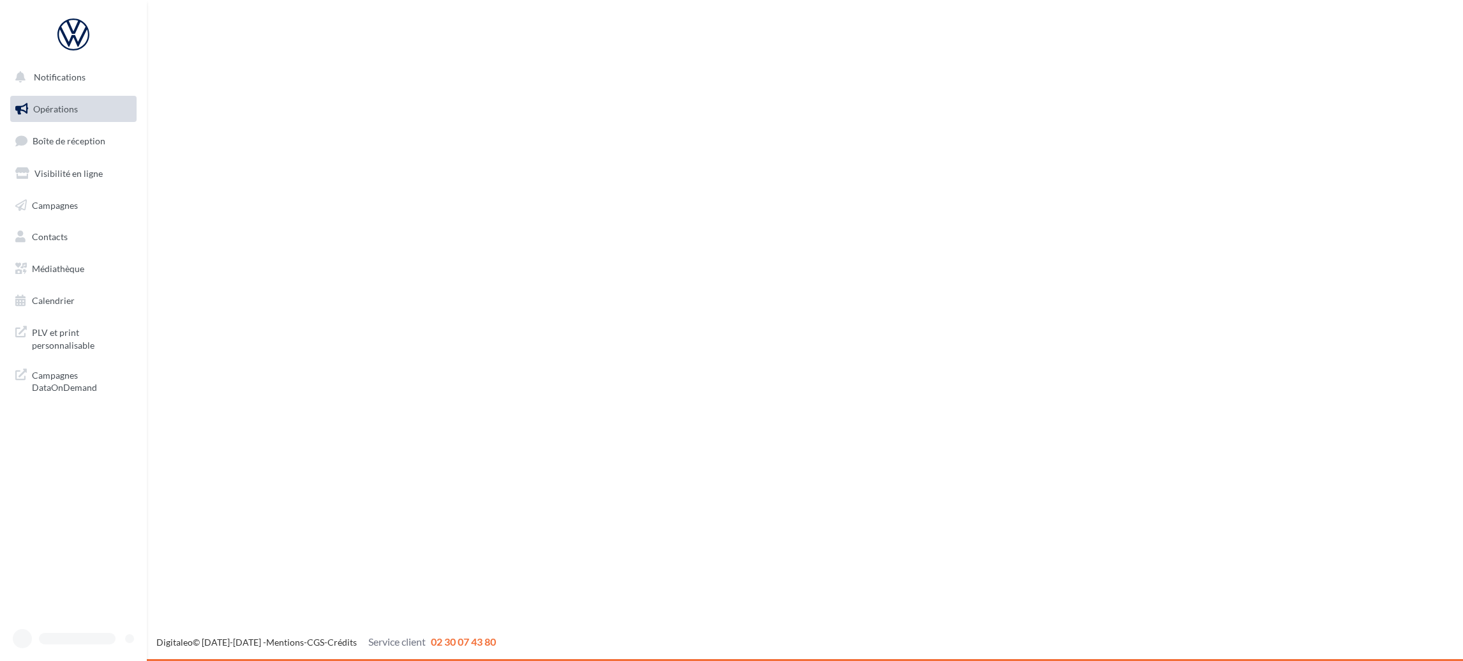 This screenshot has width=1463, height=661. What do you see at coordinates (73, 380) in the screenshot?
I see `a: Campagnes DataOnDemand` at bounding box center [73, 380].